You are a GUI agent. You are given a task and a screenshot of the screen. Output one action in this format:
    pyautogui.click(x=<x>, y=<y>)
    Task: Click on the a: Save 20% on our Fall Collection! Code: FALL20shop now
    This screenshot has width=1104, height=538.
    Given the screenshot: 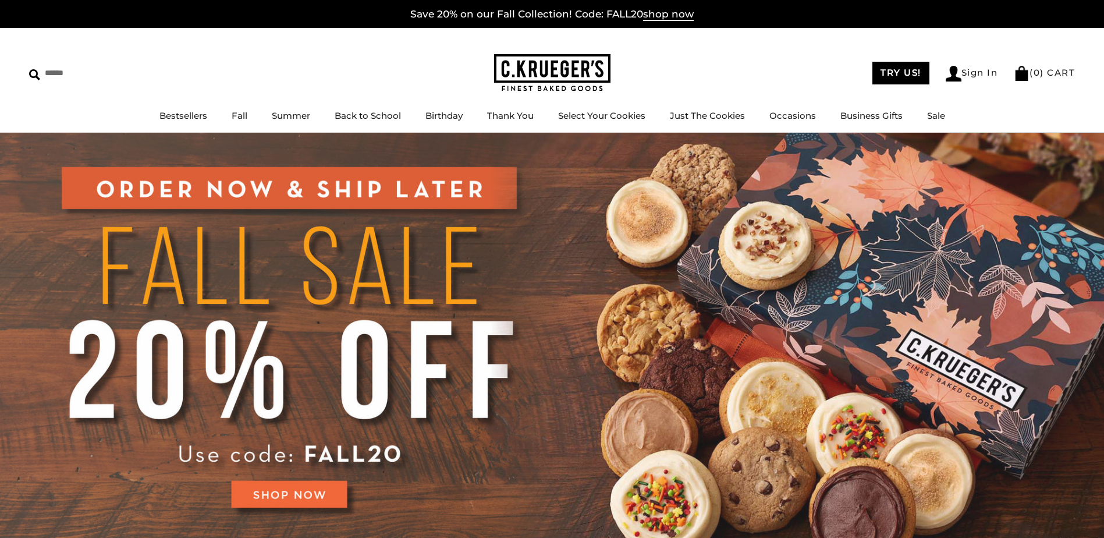 What is the action you would take?
    pyautogui.click(x=552, y=15)
    